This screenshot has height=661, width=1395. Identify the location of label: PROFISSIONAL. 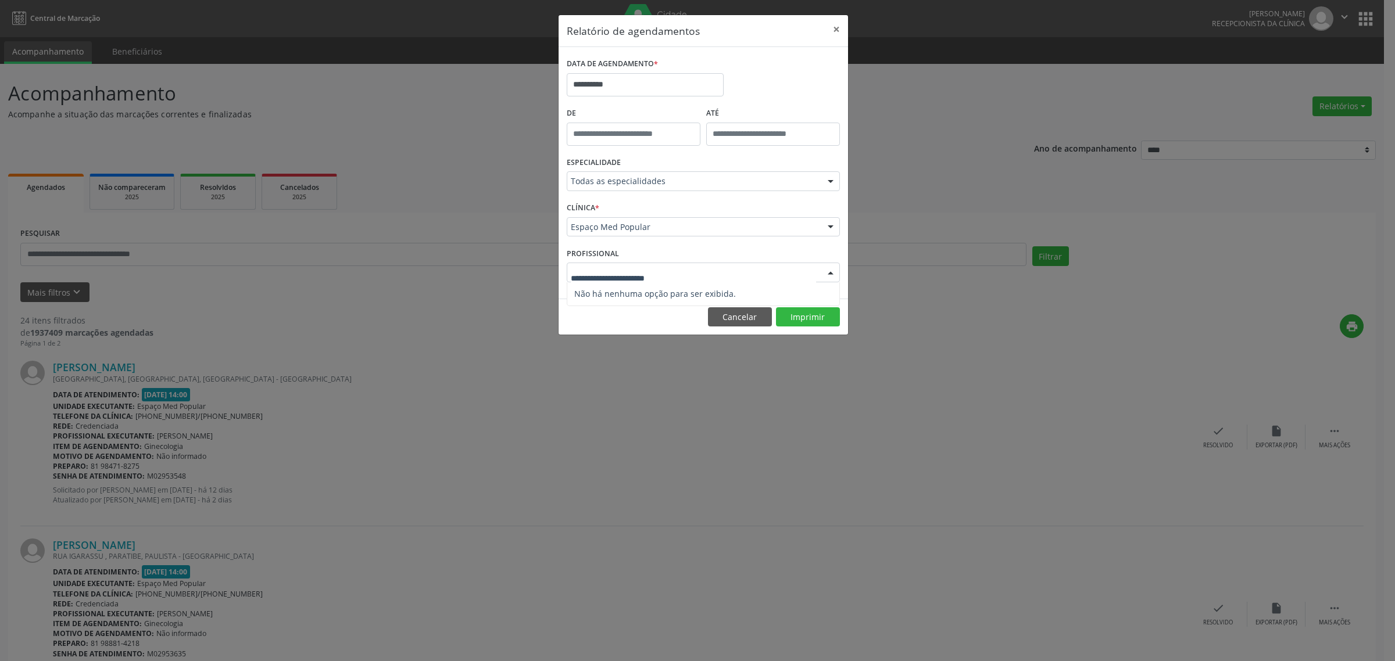
(593, 253).